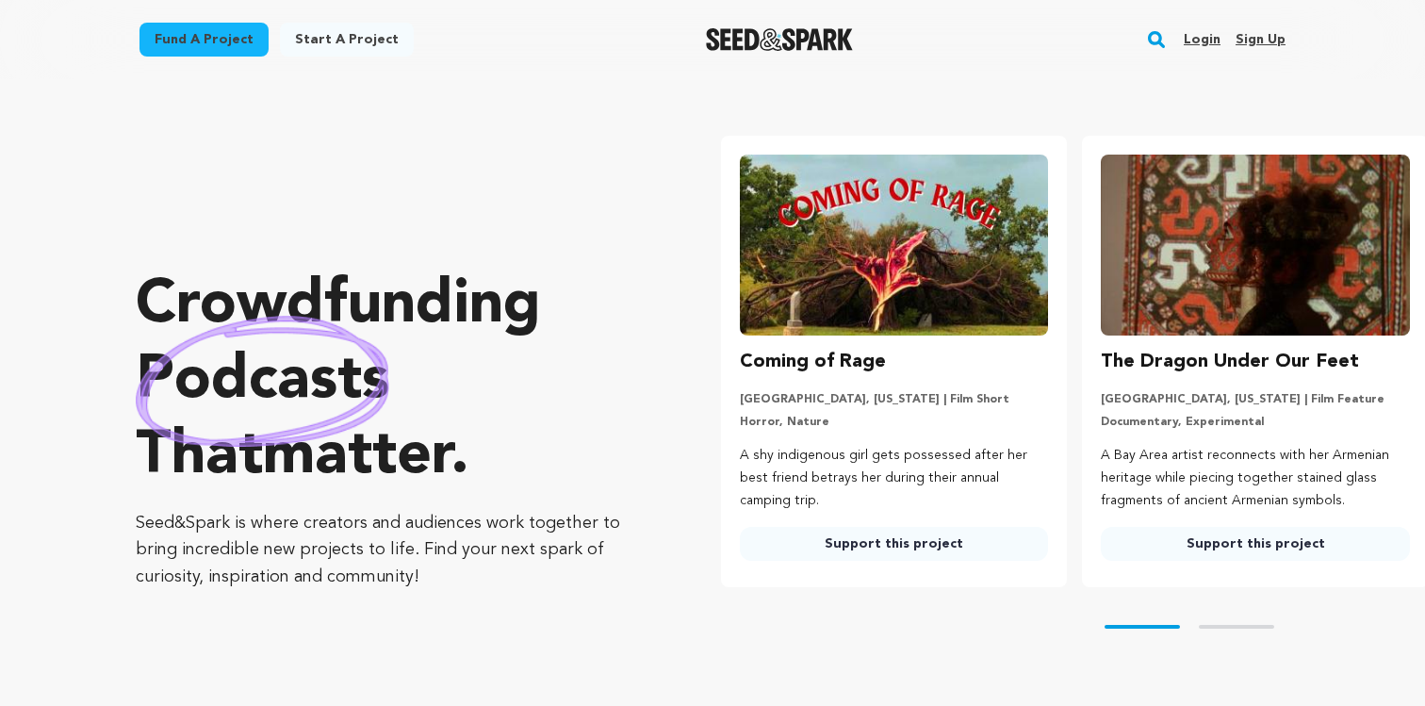  I want to click on p: Crowdfunding that ., so click(390, 382).